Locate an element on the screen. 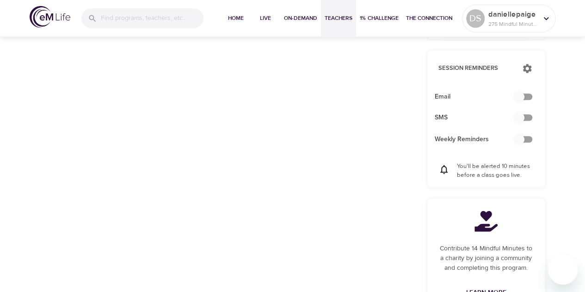 The width and height of the screenshot is (585, 292). p: 275 Mindful Minutes is located at coordinates (513, 24).